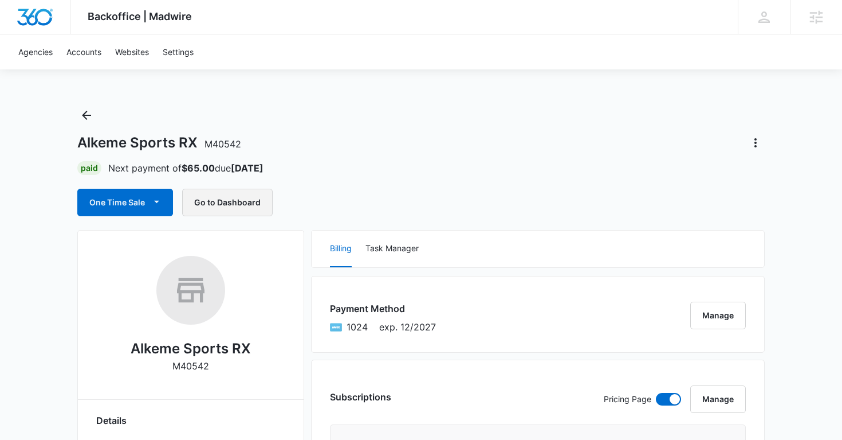  Describe the element at coordinates (407, 327) in the screenshot. I see `span: exp. 12/2027` at that location.